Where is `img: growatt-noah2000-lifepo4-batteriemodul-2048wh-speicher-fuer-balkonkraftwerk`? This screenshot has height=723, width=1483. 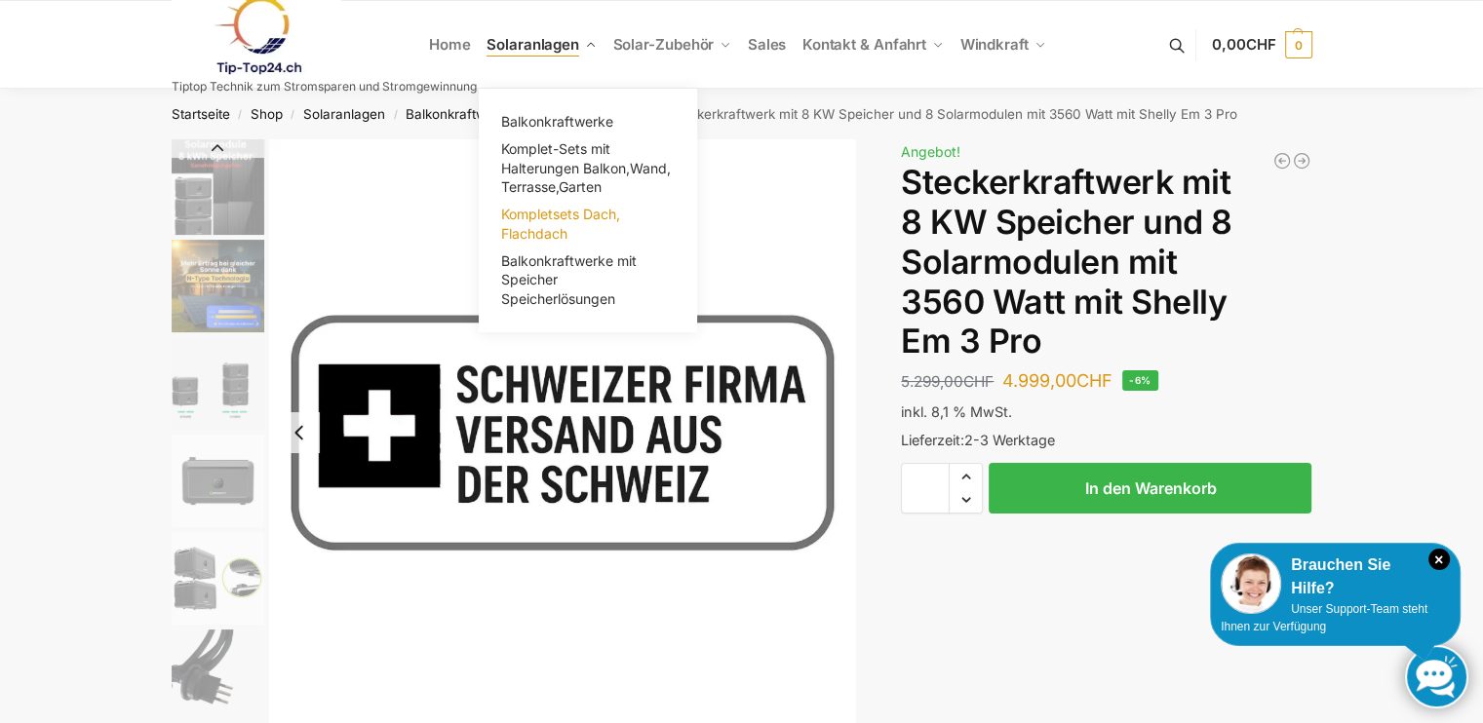
img: growatt-noah2000-lifepo4-batteriemodul-2048wh-speicher-fuer-balkonkraftwerk is located at coordinates (217, 481).